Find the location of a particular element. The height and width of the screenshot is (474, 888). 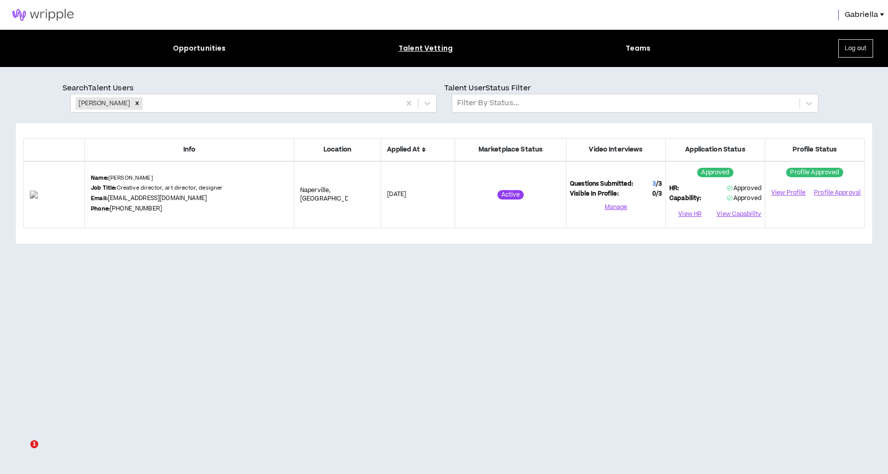

span: Questions Submitted: is located at coordinates (601, 184).